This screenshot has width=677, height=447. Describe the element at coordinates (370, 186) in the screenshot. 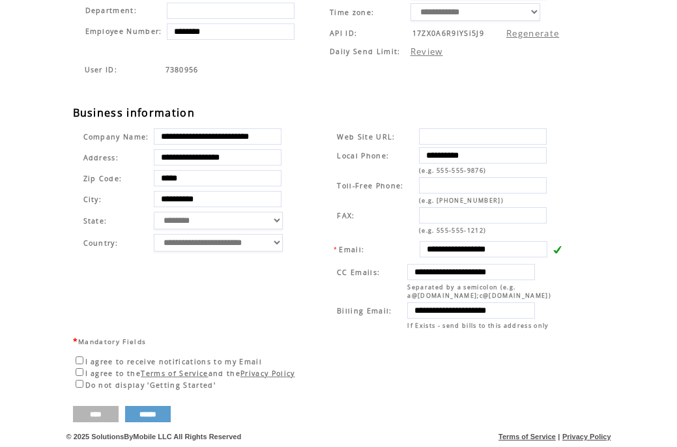

I see `span: Toll-Free Phone:` at that location.